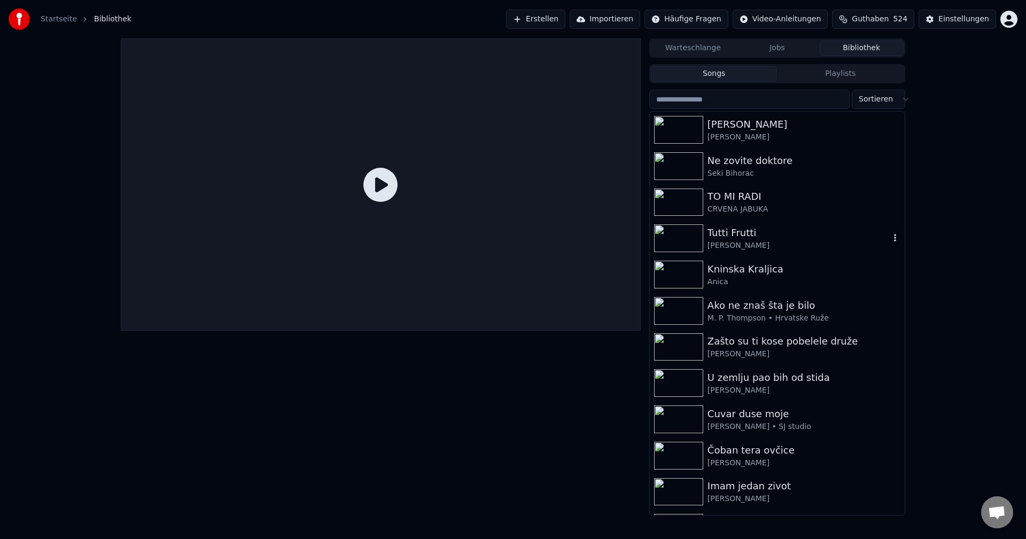 The image size is (1026, 539). I want to click on div: U zemlju pao bih od stida, so click(803, 378).